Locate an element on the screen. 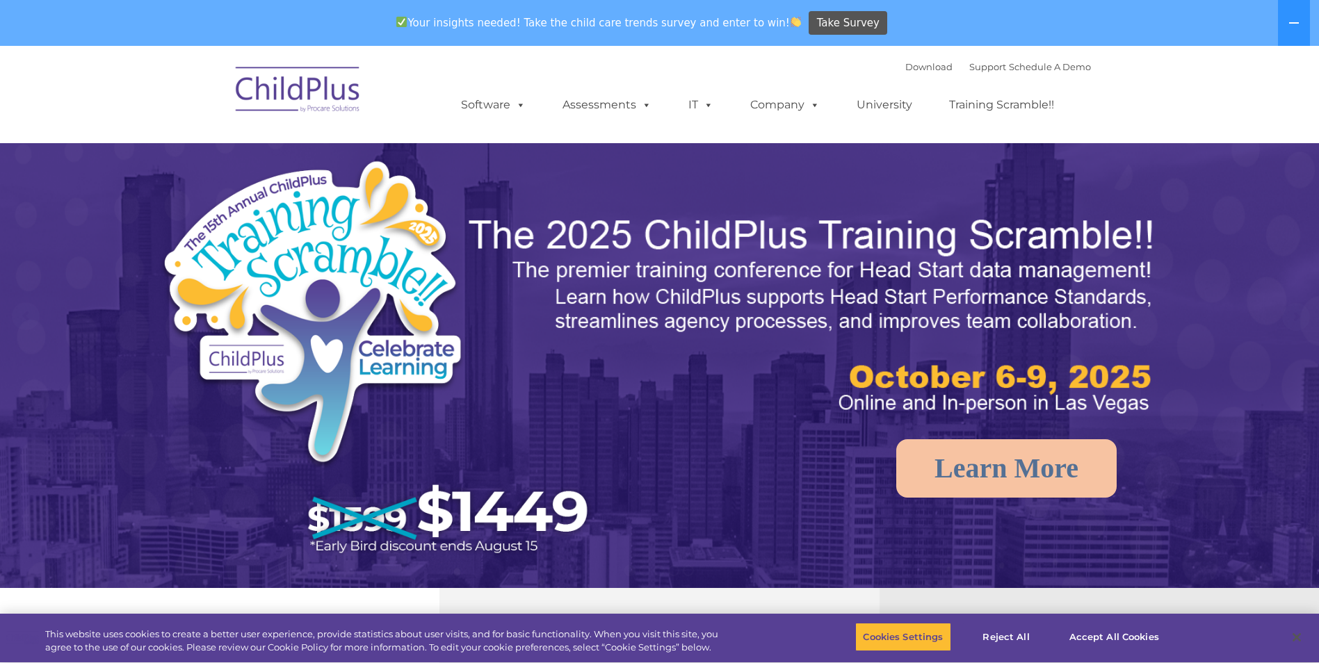  a: Take Survey is located at coordinates (848, 23).